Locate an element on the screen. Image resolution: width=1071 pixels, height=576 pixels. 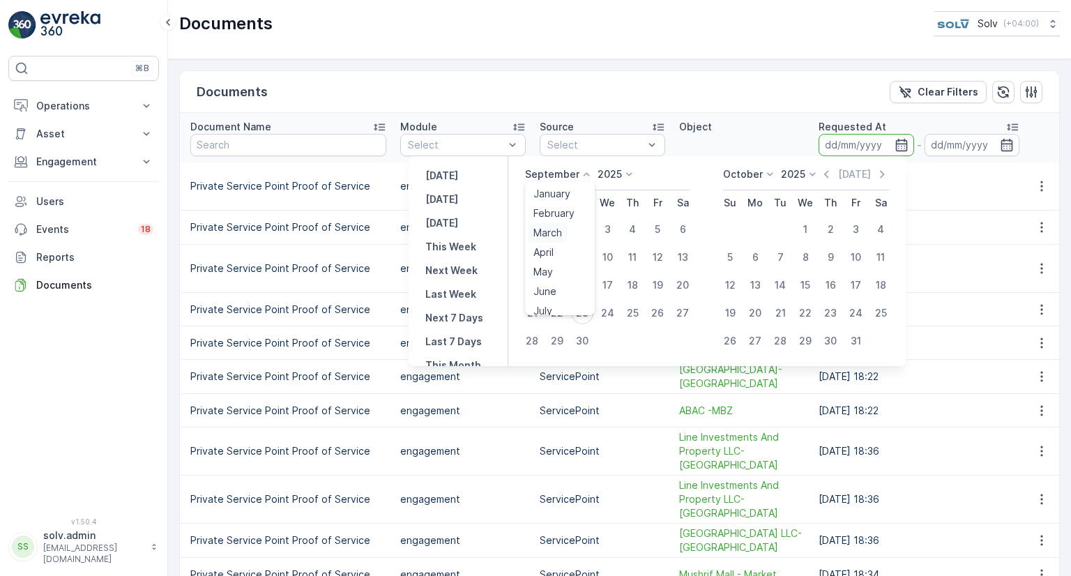
div: 29 is located at coordinates (806, 341).